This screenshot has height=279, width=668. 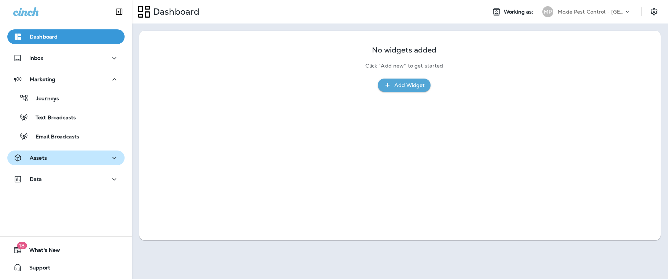 What do you see at coordinates (548, 12) in the screenshot?
I see `div: MP` at bounding box center [548, 12].